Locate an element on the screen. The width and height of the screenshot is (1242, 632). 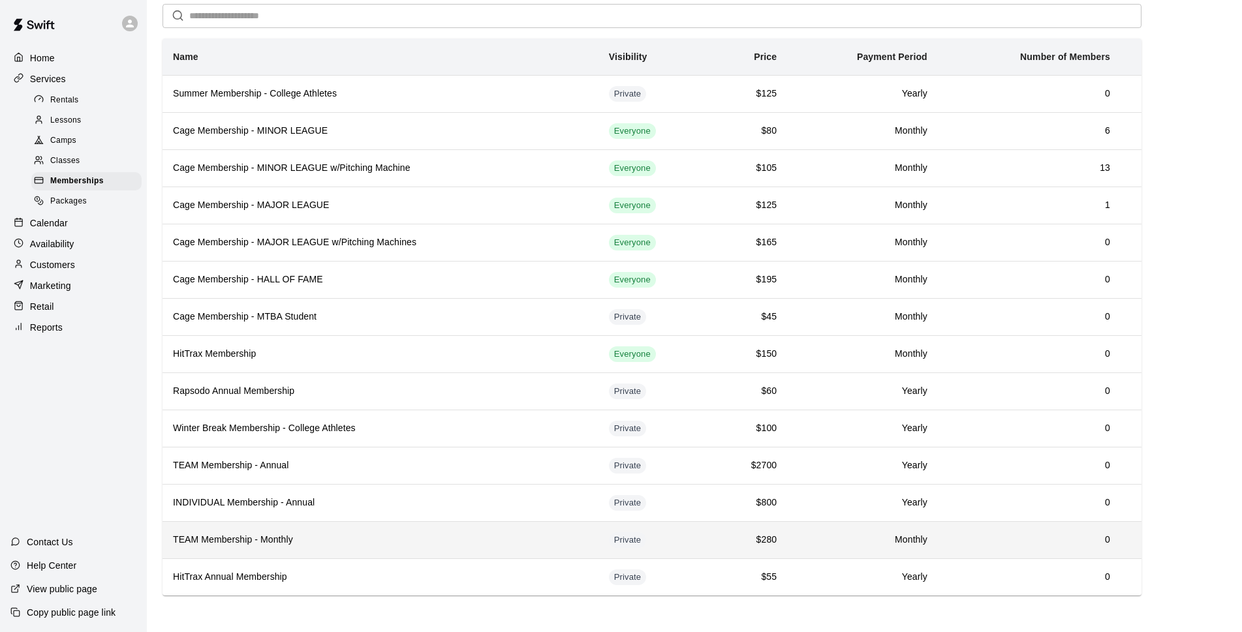
p: View public page is located at coordinates (62, 589).